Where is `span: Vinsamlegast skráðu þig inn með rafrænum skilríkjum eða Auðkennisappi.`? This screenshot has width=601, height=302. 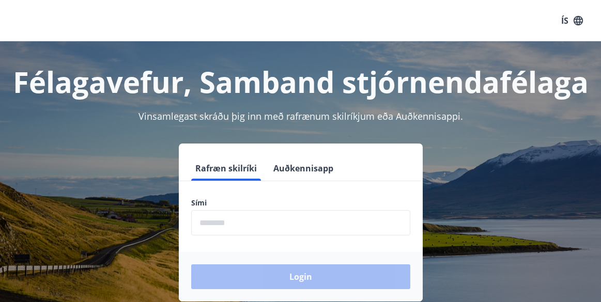
span: Vinsamlegast skráðu þig inn með rafrænum skilríkjum eða Auðkennisappi. is located at coordinates (301, 116).